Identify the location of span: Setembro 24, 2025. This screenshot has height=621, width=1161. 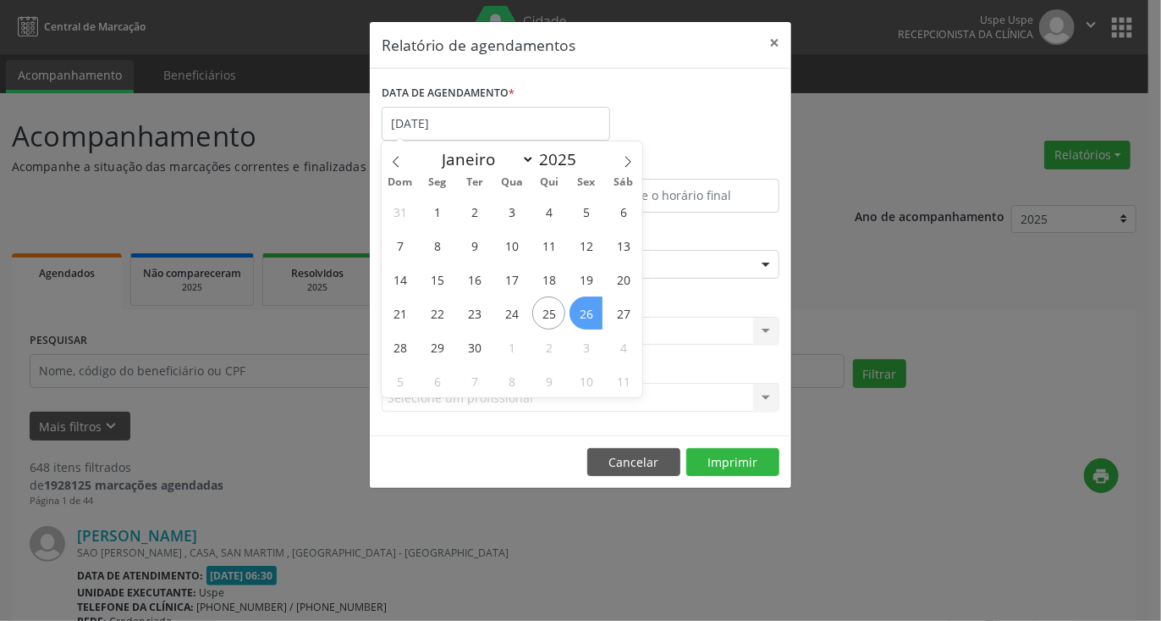
(512, 312).